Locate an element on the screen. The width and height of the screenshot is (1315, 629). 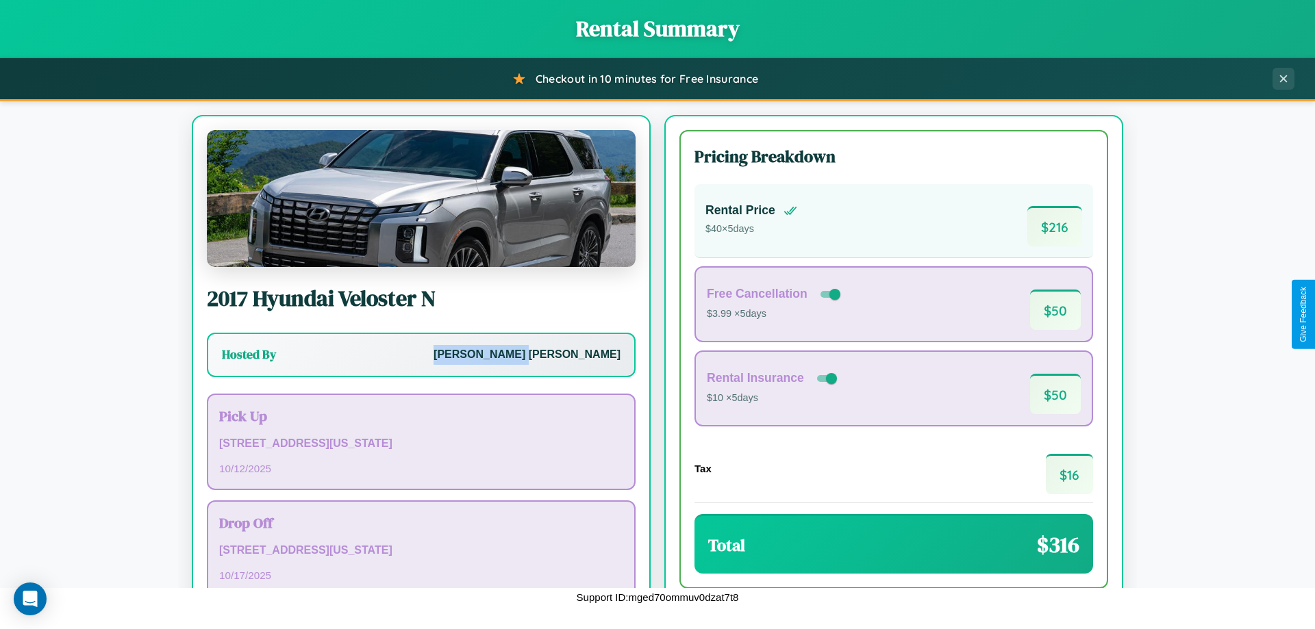
span: Checkout in 10 minutes for Free Insurance is located at coordinates (646, 79).